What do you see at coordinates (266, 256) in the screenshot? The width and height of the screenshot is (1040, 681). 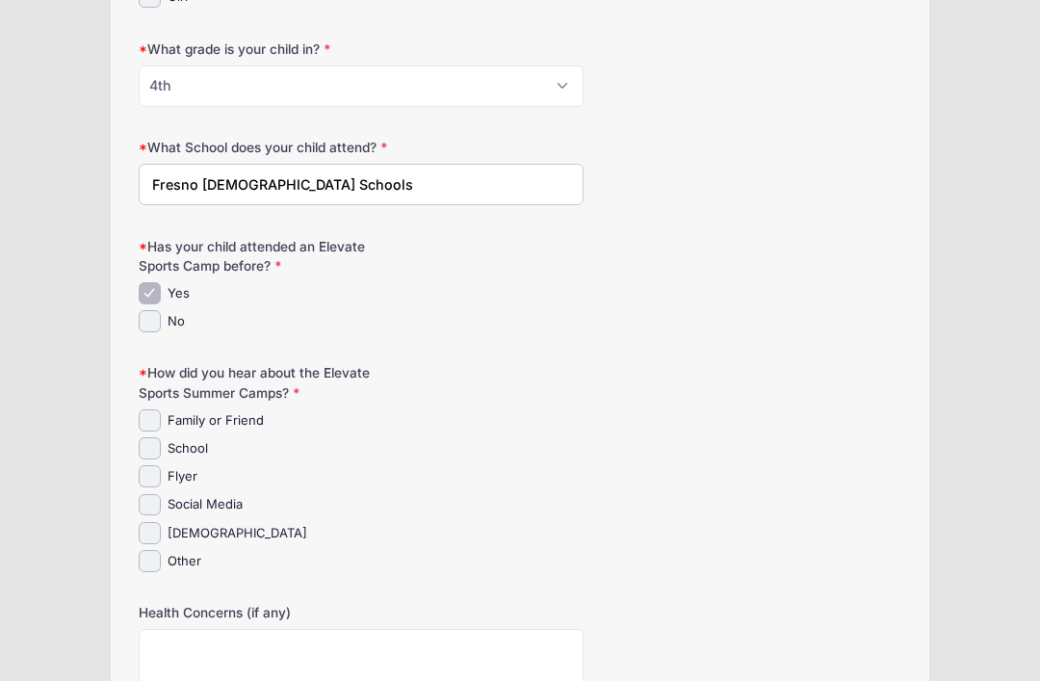 I see `label: Has your child attended an Elevate Sports Camp before?` at bounding box center [266, 256].